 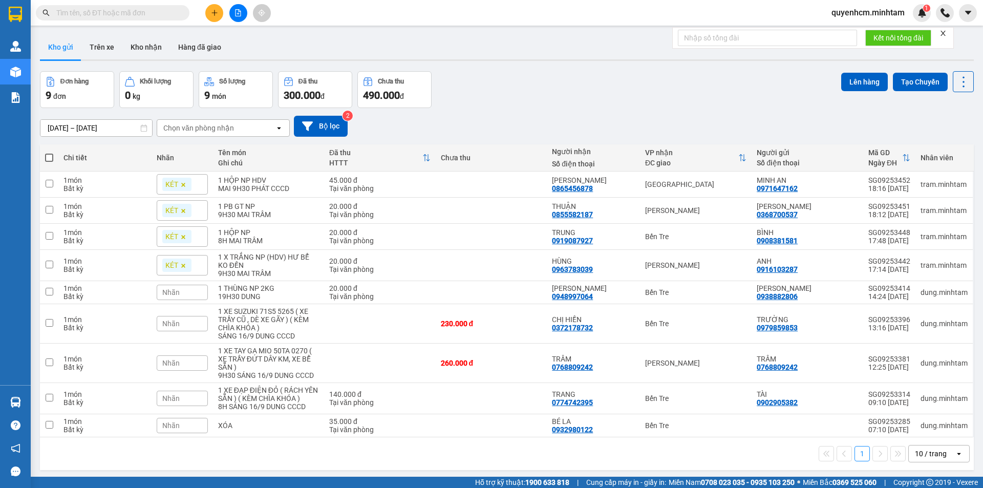 What do you see at coordinates (15, 402) in the screenshot?
I see `img: warehouse-icon` at bounding box center [15, 402].